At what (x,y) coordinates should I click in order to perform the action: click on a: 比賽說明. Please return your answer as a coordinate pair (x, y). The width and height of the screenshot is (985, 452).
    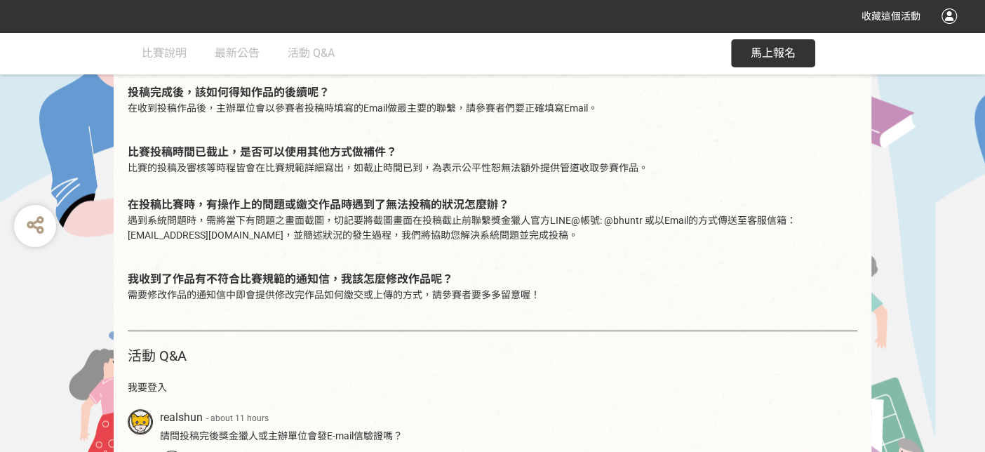
    Looking at the image, I should click on (164, 53).